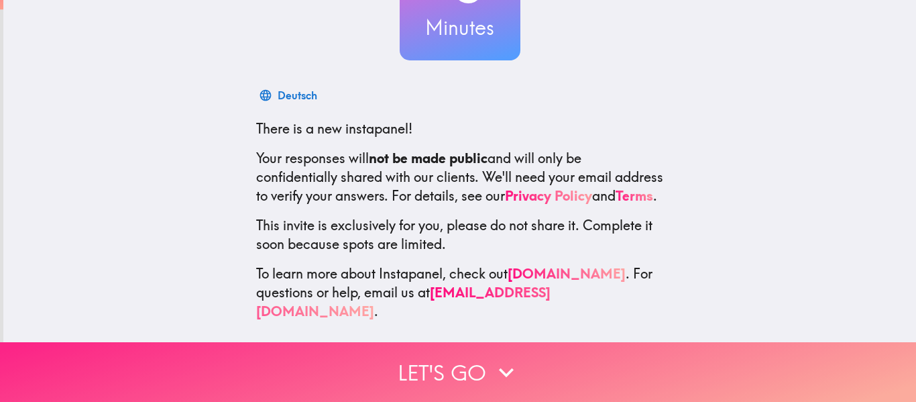 Image resolution: width=916 pixels, height=402 pixels. What do you see at coordinates (289, 95) in the screenshot?
I see `button: Deutsch` at bounding box center [289, 95].